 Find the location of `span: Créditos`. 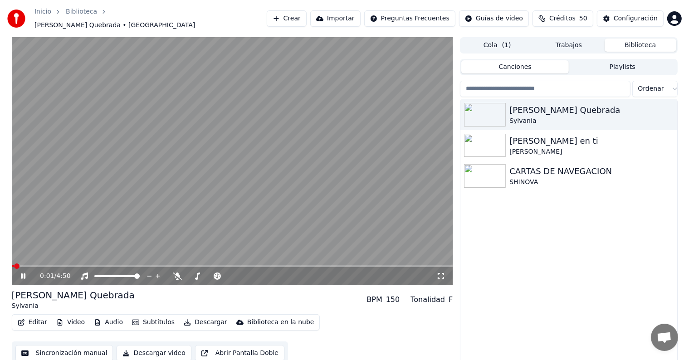

span: Créditos is located at coordinates (563, 19).